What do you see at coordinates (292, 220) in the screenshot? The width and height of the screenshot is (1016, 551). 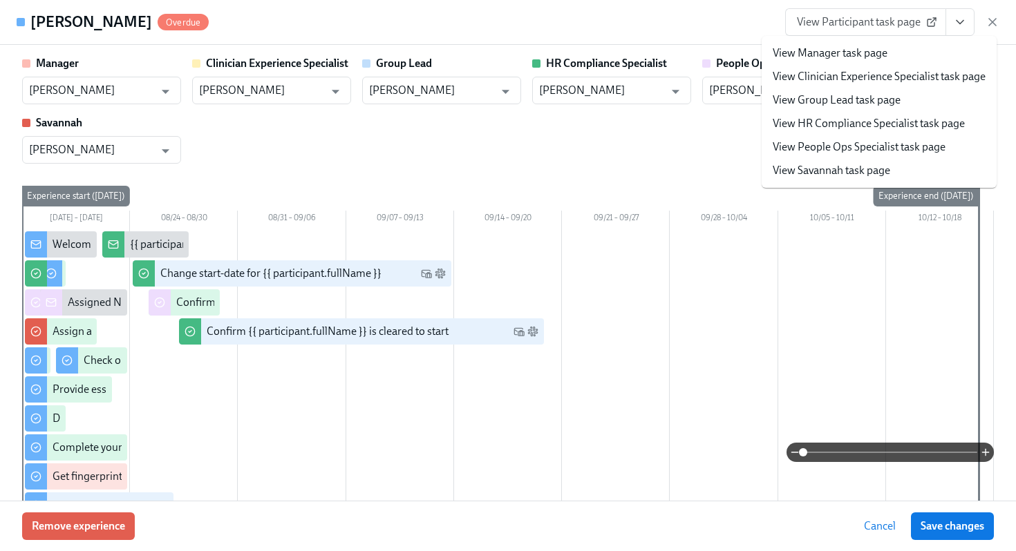 I see `div: 08/31 – 09/06` at bounding box center [292, 220].